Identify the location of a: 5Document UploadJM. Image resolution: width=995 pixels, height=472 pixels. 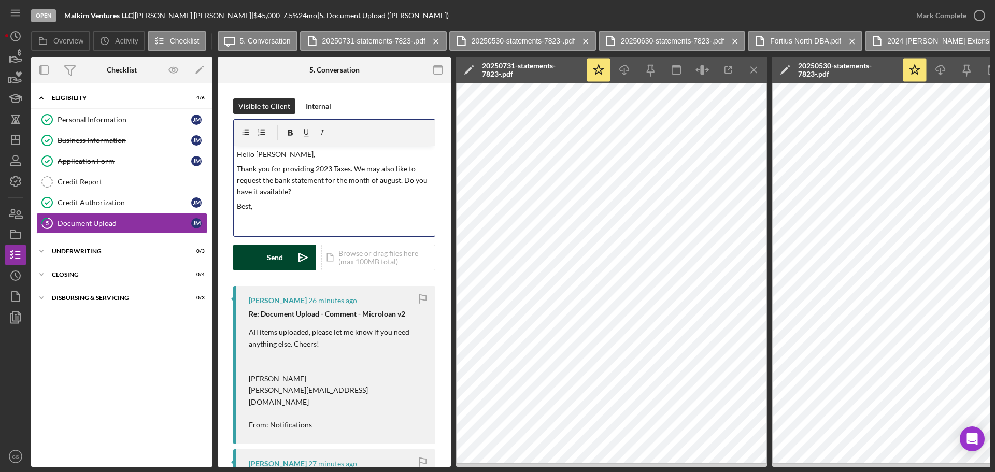
(122, 223).